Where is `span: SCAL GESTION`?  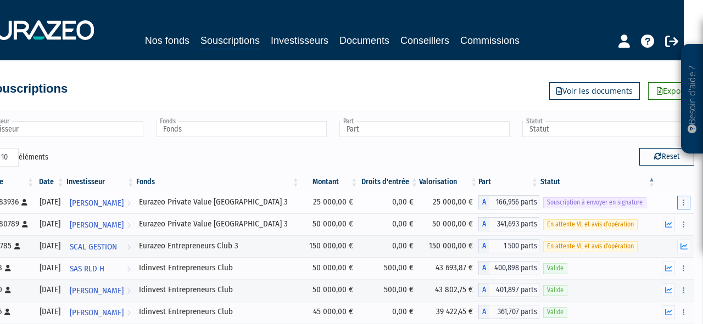
span: SCAL GESTION is located at coordinates (93, 247).